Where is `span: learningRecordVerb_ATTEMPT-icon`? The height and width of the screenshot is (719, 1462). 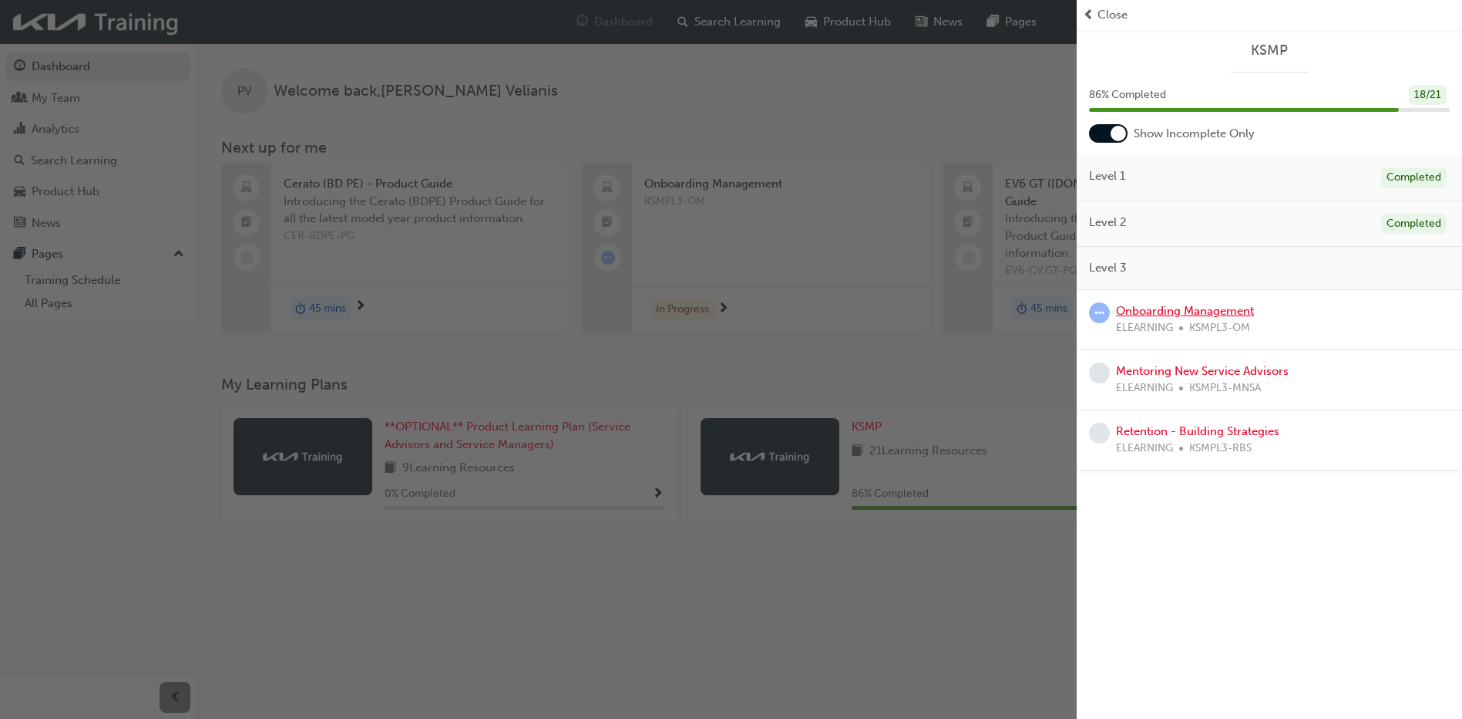 span: learningRecordVerb_ATTEMPT-icon is located at coordinates (1099, 312).